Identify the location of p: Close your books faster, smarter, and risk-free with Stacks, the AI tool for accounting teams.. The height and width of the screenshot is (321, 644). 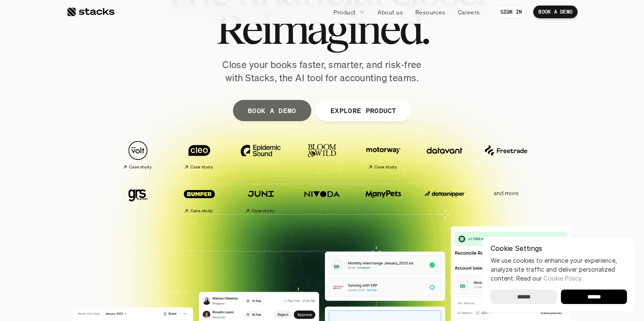
(322, 72).